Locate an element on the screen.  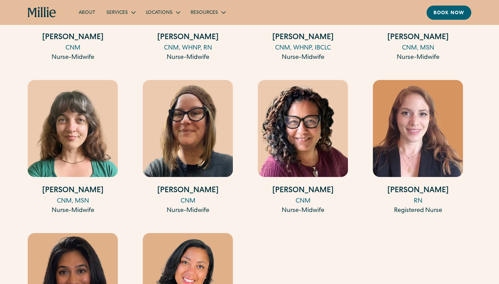
div: RN is located at coordinates (418, 201).